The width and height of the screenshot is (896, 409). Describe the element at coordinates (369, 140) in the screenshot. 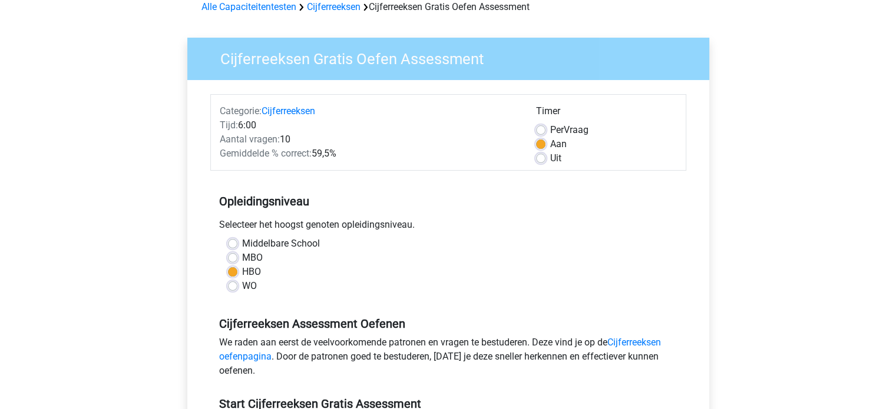

I see `div: 10` at that location.